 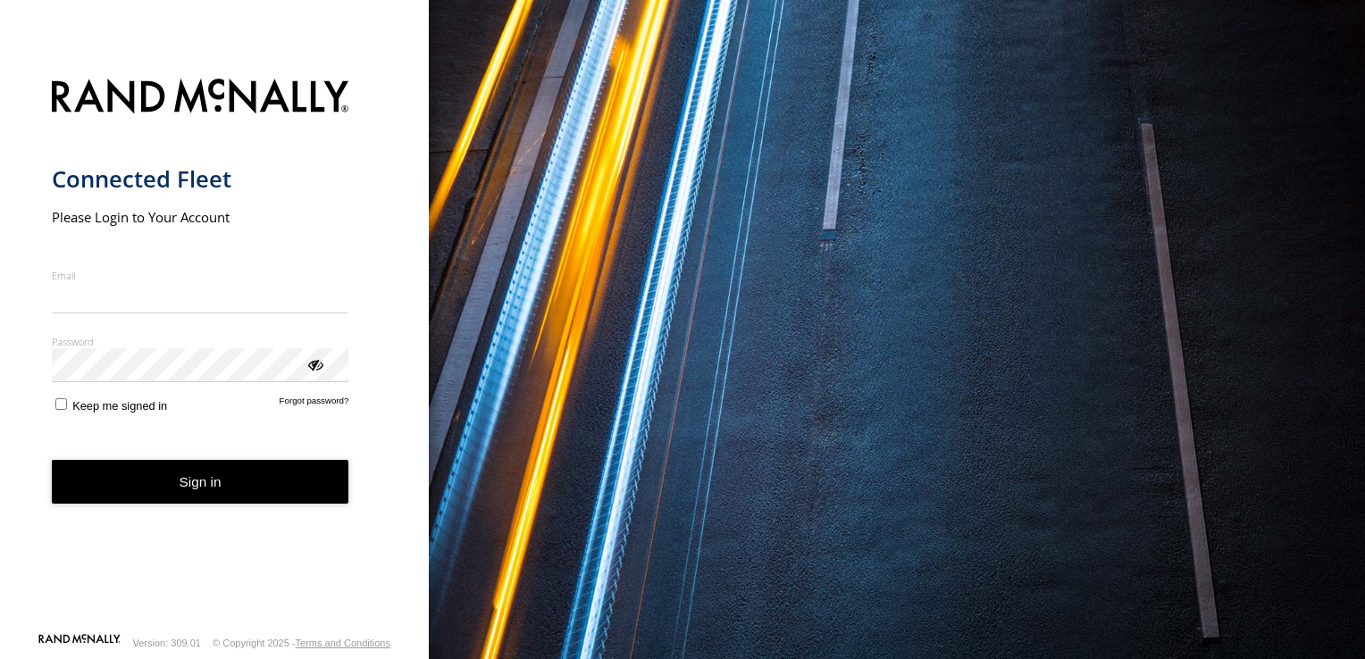 What do you see at coordinates (167, 643) in the screenshot?
I see `div: Version: 309.01` at bounding box center [167, 643].